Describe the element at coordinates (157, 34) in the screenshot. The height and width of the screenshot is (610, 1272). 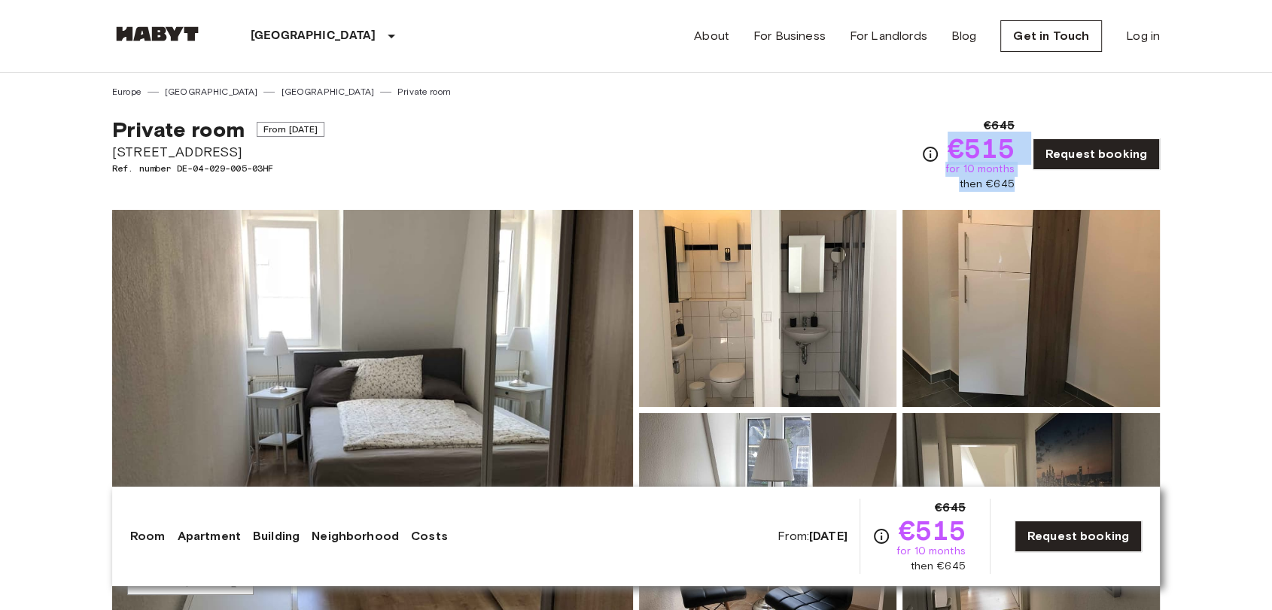
I see `img: Habyt` at that location.